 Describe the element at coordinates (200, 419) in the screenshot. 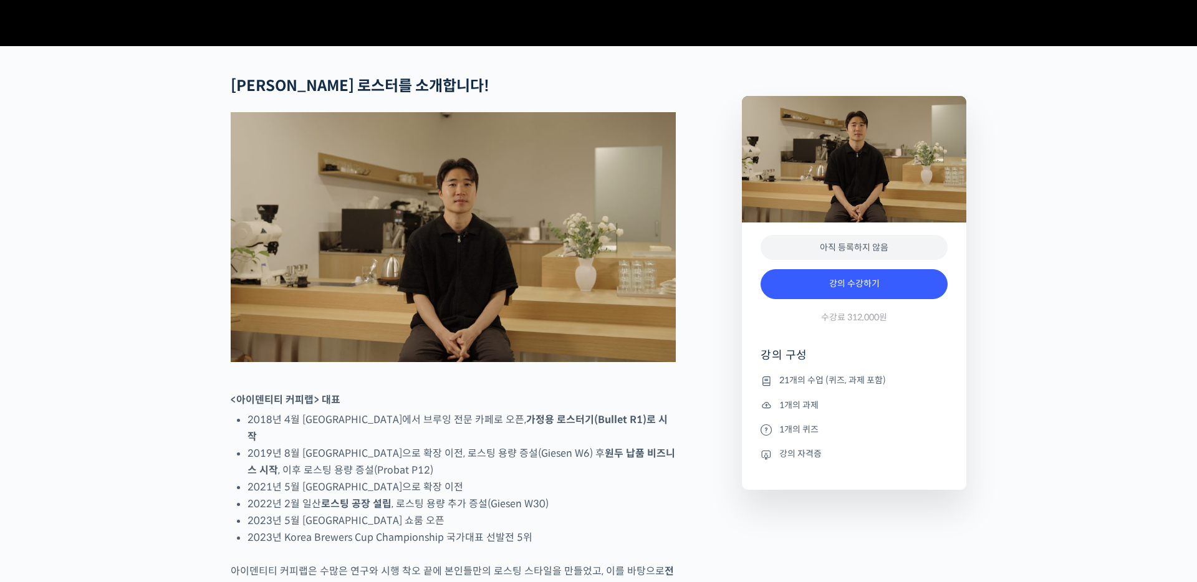

I see `span: 설정` at that location.